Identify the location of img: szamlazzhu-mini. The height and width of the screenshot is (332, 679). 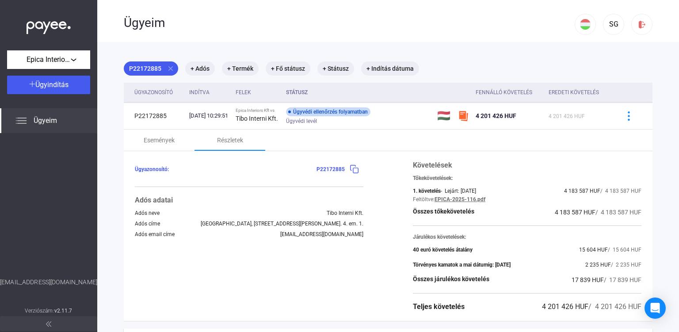
(463, 116).